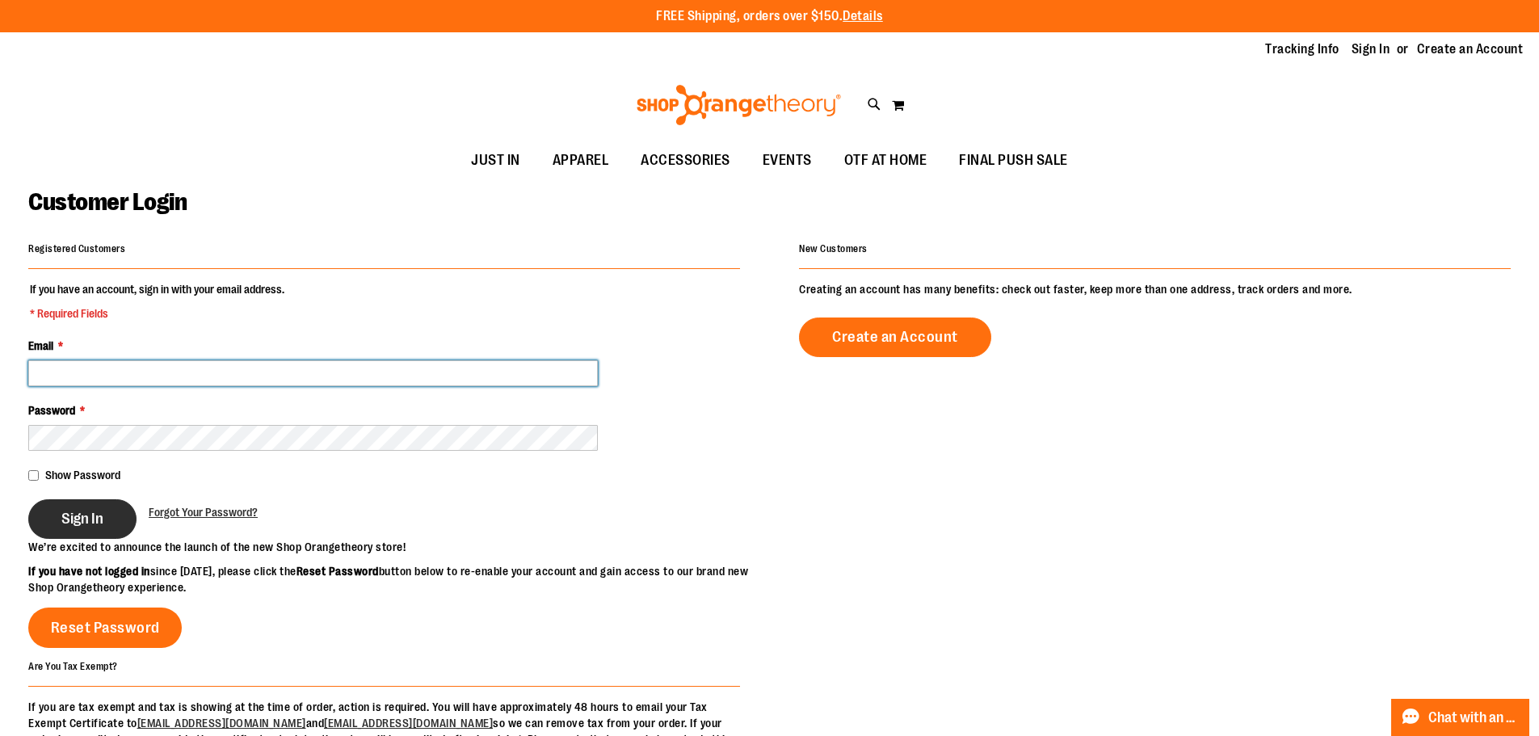  I want to click on a: OTF AT HOME, so click(885, 161).